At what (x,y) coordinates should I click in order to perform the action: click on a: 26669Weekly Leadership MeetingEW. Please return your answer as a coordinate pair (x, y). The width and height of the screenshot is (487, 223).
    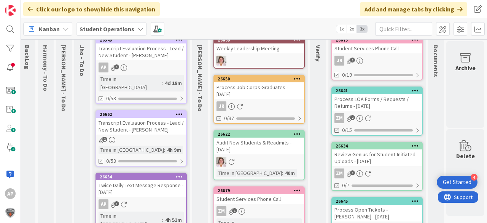
    Looking at the image, I should click on (259, 52).